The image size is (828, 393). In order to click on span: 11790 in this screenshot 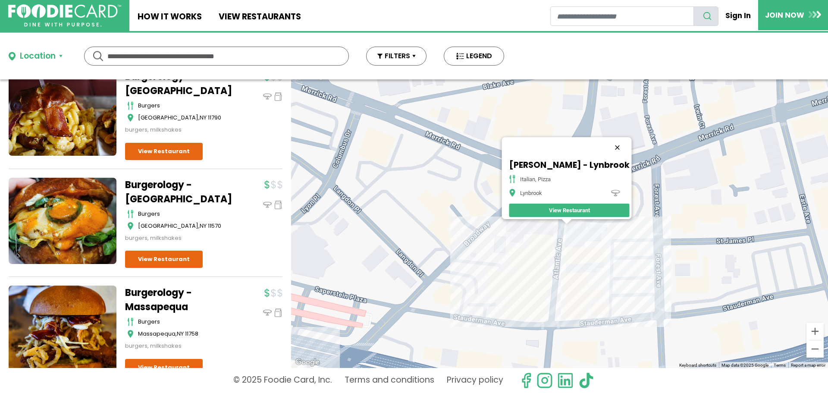, I will do `click(214, 117)`.